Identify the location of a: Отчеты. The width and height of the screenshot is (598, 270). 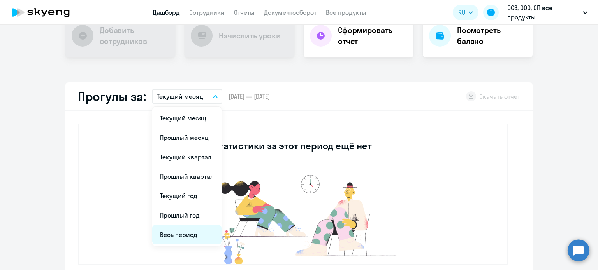
(244, 12).